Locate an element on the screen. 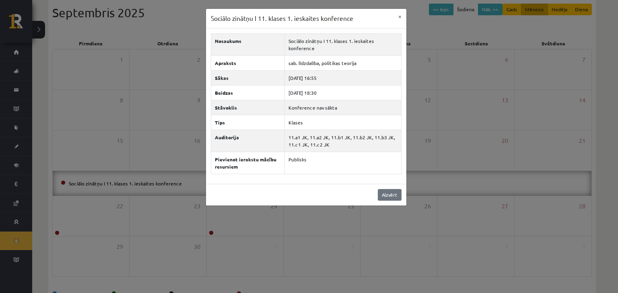 The width and height of the screenshot is (618, 293). th: Auditorija is located at coordinates (248, 141).